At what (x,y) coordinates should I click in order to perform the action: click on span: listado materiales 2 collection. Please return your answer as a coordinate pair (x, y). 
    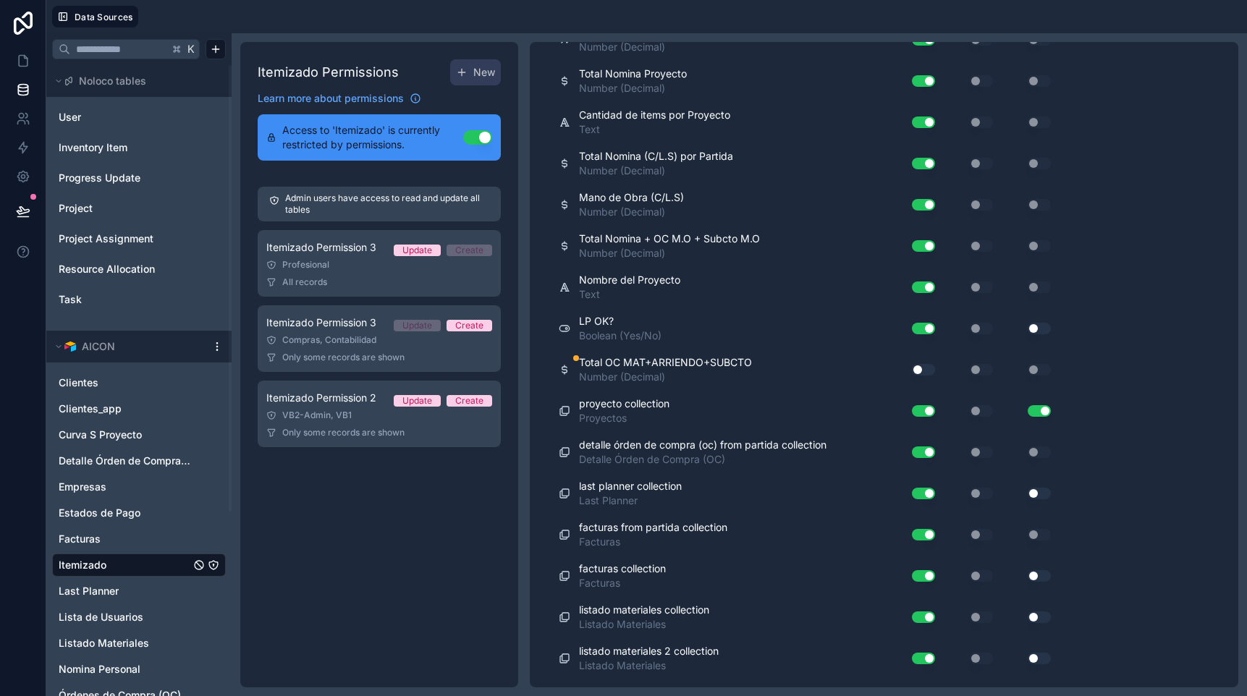
    Looking at the image, I should click on (649, 652).